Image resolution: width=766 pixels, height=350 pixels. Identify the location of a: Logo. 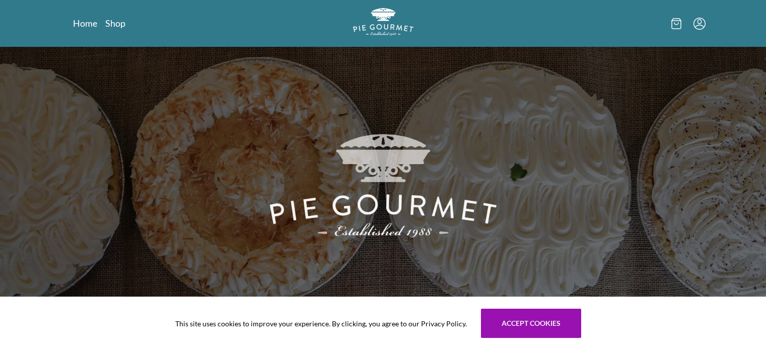
(383, 23).